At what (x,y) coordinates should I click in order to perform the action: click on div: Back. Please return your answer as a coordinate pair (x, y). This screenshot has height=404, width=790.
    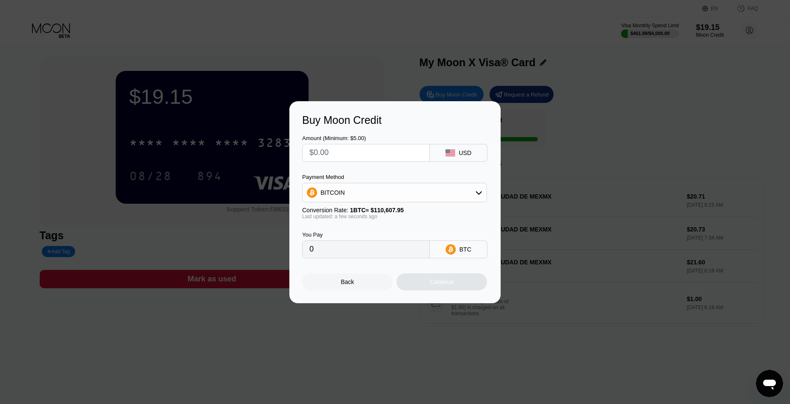
    Looking at the image, I should click on (348, 282).